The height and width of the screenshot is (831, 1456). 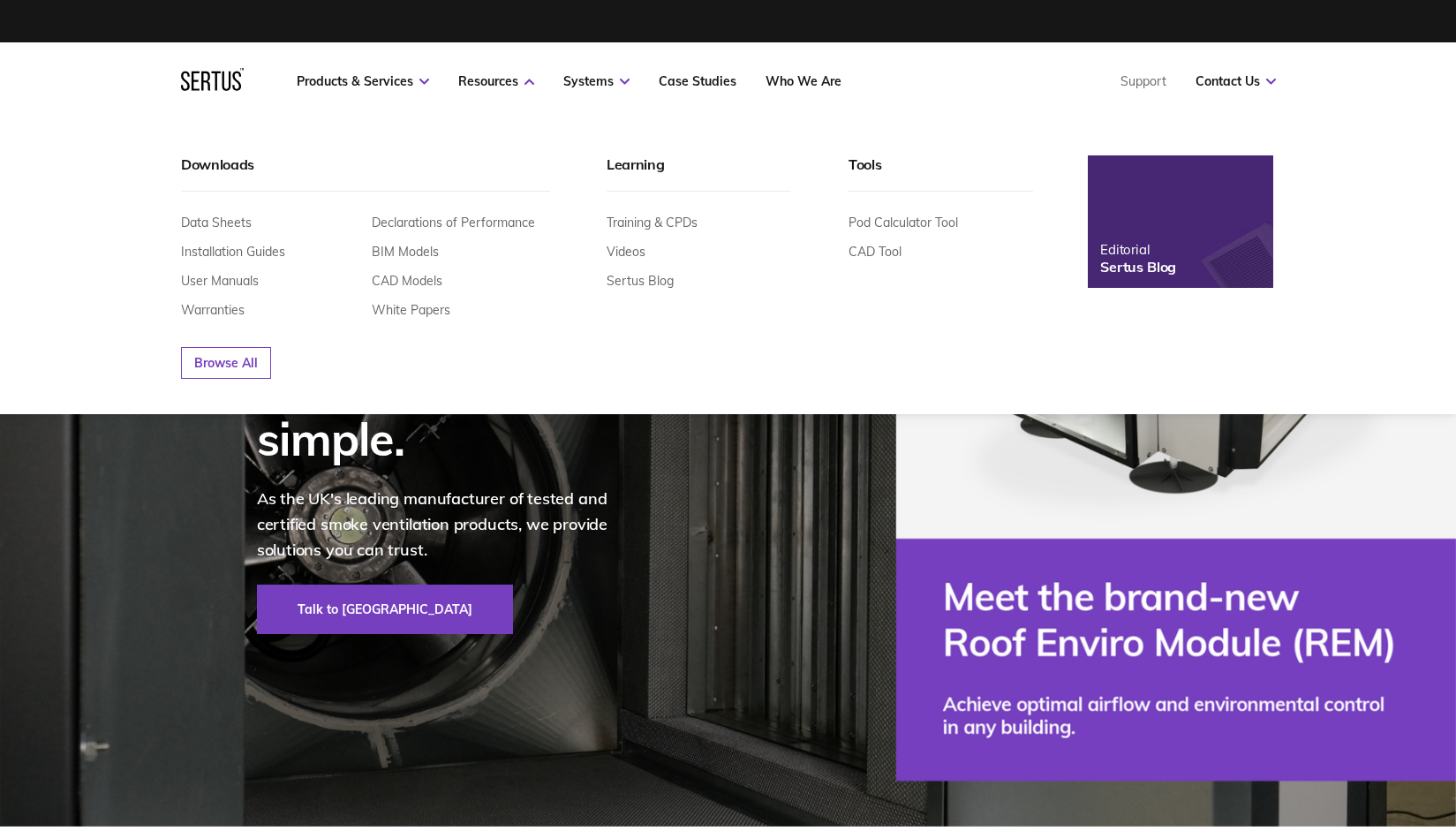 I want to click on a: CAD Models, so click(x=407, y=281).